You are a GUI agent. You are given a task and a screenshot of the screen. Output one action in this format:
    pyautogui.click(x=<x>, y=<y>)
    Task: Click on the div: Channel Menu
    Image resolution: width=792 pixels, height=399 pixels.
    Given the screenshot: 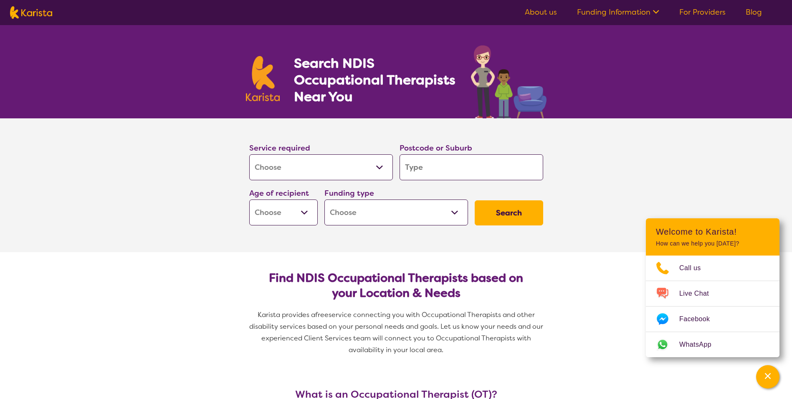 What is the action you would take?
    pyautogui.click(x=713, y=287)
    